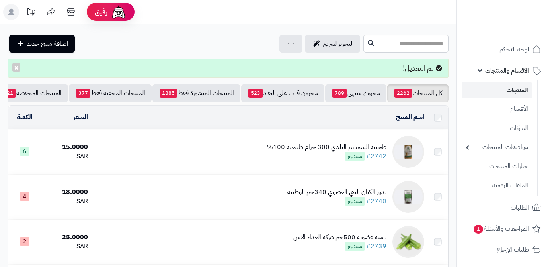 Image resolution: width=550 pixels, height=267 pixels. What do you see at coordinates (119, 12) in the screenshot?
I see `img: ai-face.png` at bounding box center [119, 12].